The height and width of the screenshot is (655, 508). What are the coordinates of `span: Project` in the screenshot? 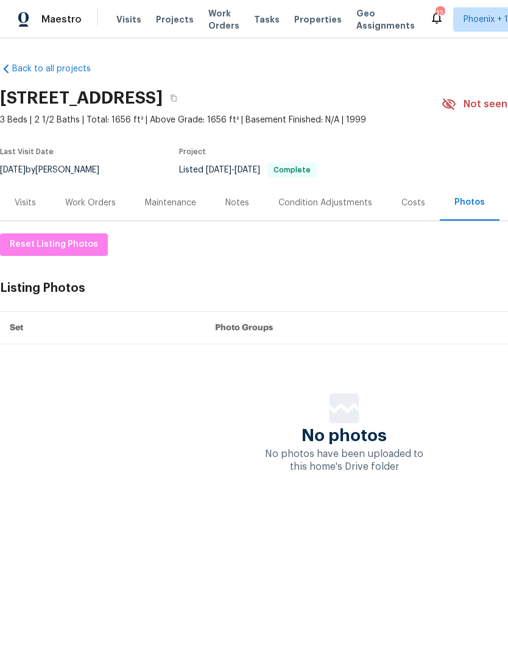 It's located at (193, 152).